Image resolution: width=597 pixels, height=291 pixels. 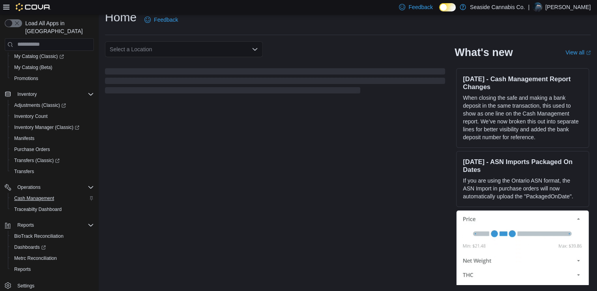 I want to click on button: Promotions, so click(x=52, y=79).